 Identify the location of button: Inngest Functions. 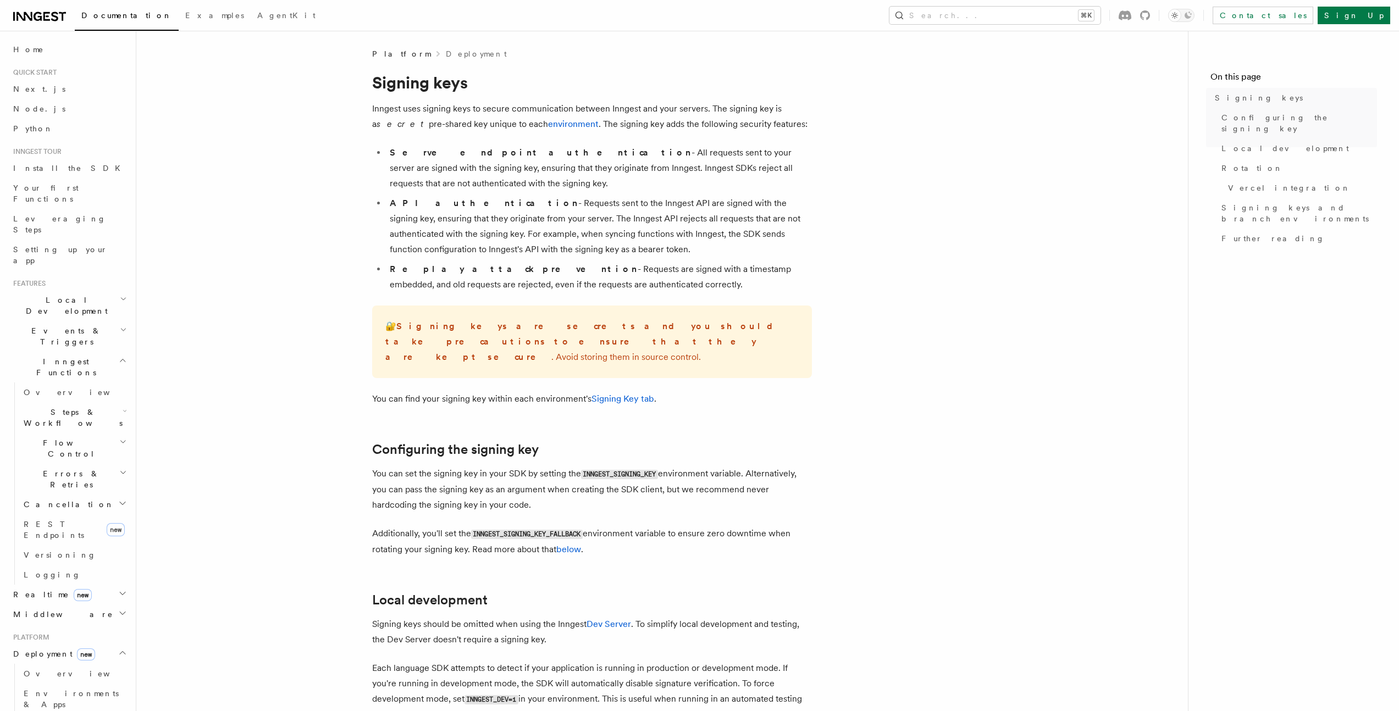
(69, 367).